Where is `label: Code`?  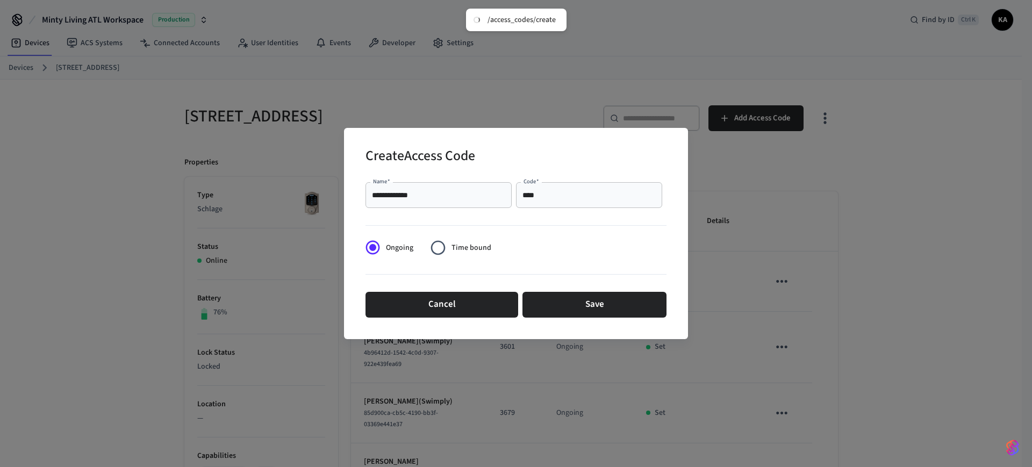 label: Code is located at coordinates (531, 181).